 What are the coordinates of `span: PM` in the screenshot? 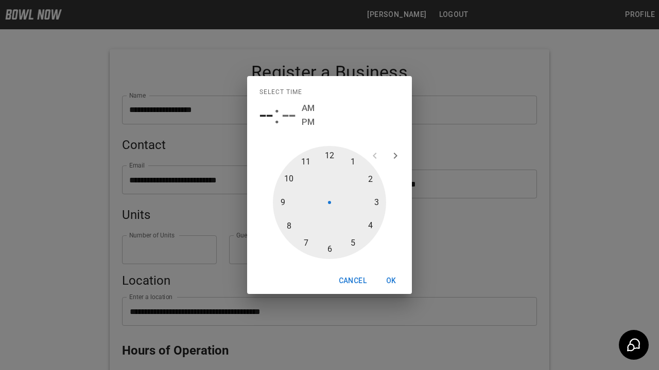 It's located at (308, 122).